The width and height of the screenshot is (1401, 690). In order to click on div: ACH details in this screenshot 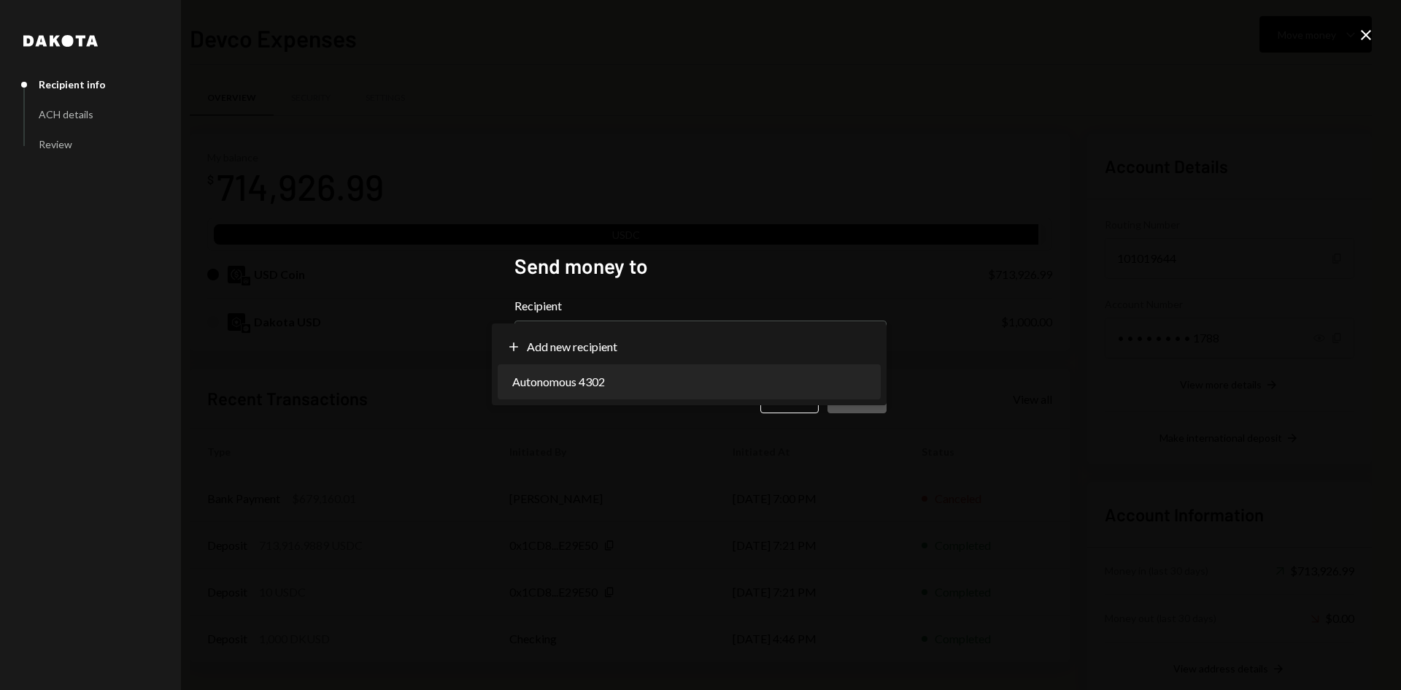, I will do `click(66, 114)`.